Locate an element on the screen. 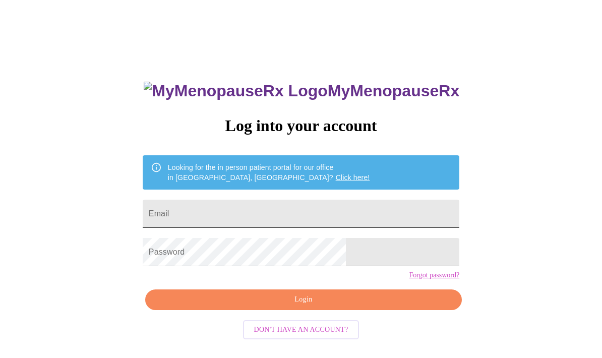 This screenshot has width=602, height=358. span: Don't have an account? is located at coordinates (301, 330).